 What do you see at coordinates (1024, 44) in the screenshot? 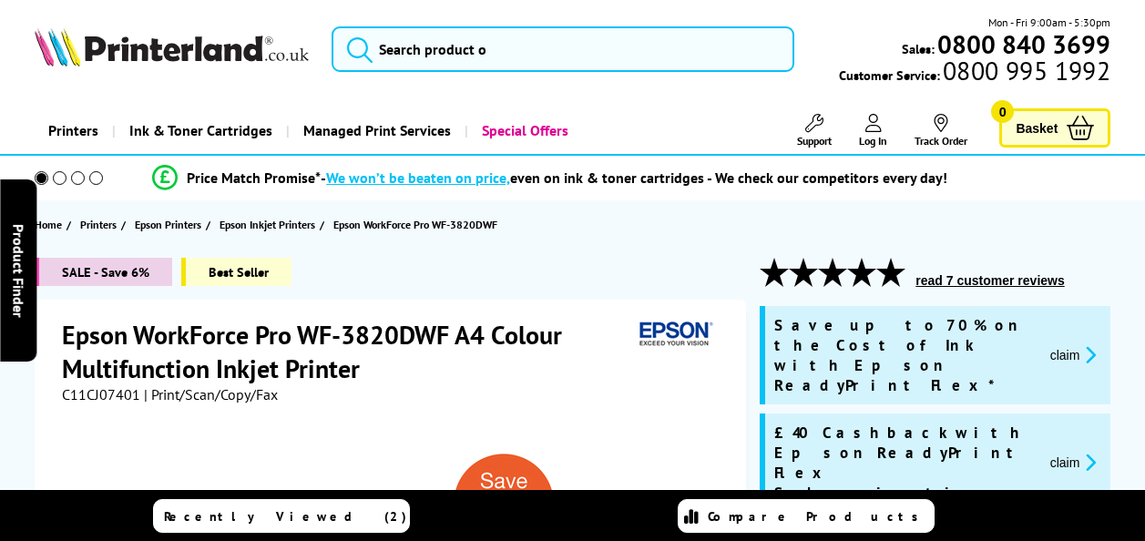
I see `b: 0800 840 3699` at bounding box center [1024, 44].